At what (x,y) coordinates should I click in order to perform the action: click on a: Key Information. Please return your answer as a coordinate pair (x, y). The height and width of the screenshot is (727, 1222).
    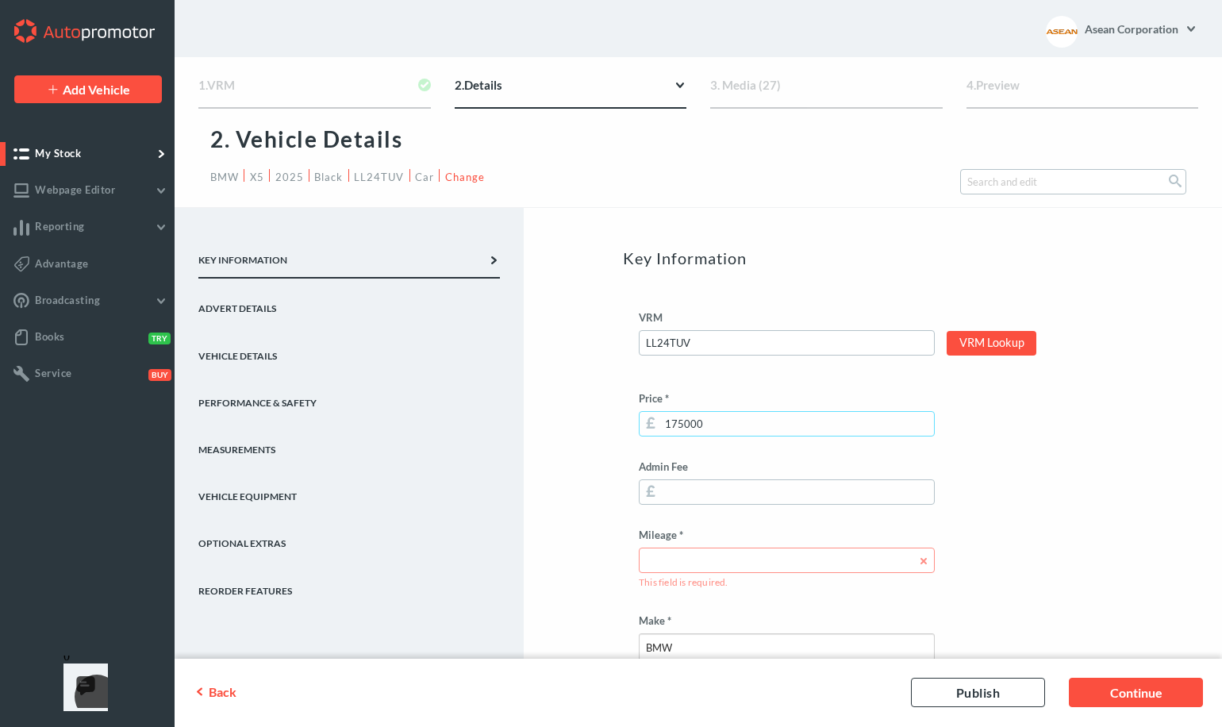
    Looking at the image, I should click on (349, 254).